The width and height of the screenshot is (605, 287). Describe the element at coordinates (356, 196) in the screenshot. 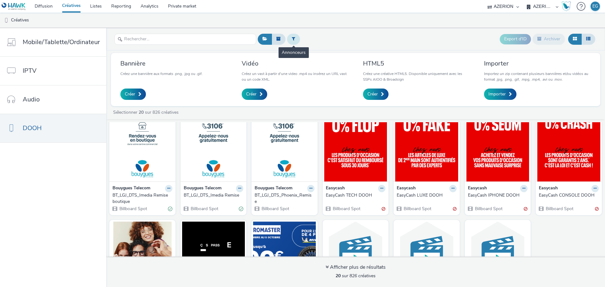

I see `a: EasyCash TECH DOOH` at that location.